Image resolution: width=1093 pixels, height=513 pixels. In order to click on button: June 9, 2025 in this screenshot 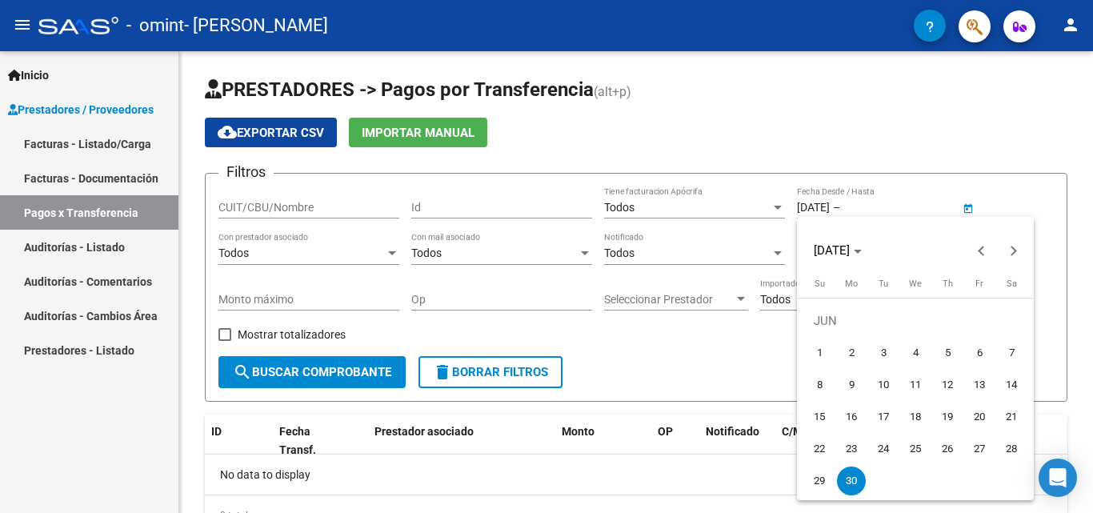, I will do `click(851, 385)`.